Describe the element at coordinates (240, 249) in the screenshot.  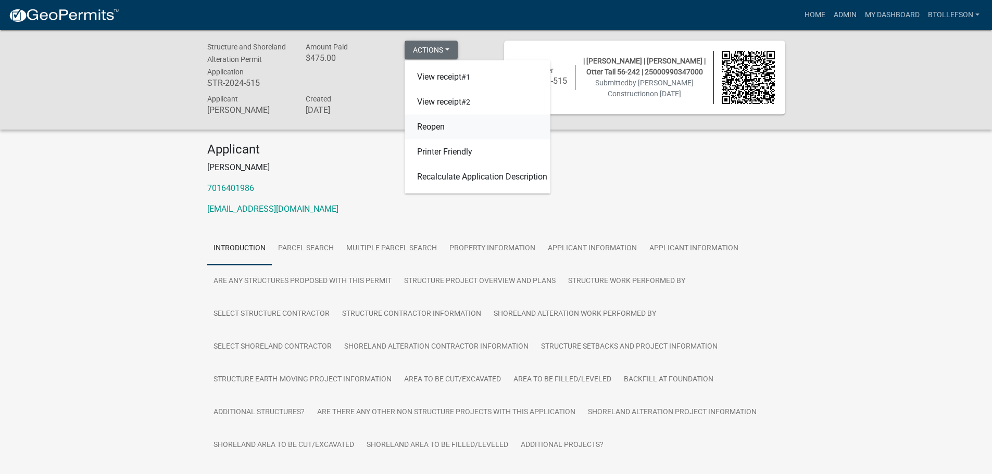
I see `a: Introduction` at that location.